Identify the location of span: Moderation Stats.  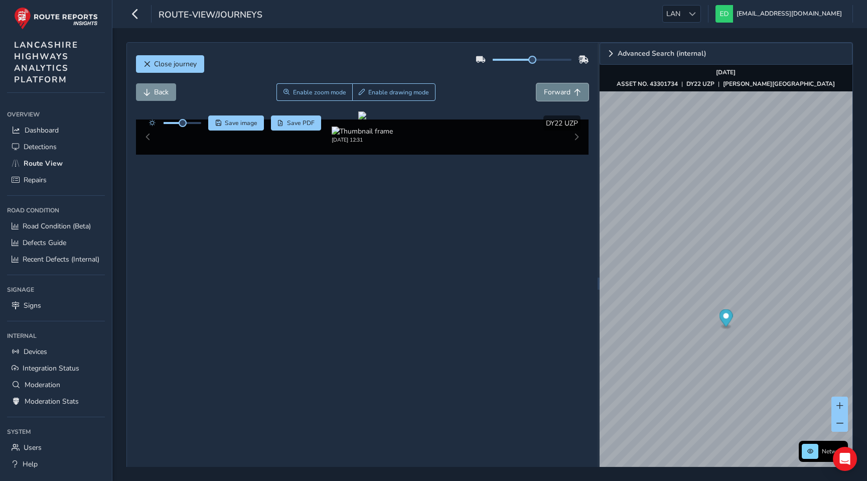
(52, 401).